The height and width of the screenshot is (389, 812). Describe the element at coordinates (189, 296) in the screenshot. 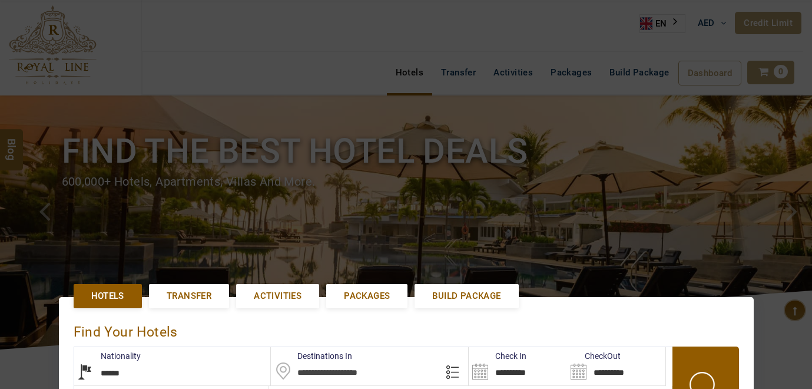

I see `span: Transfer` at that location.